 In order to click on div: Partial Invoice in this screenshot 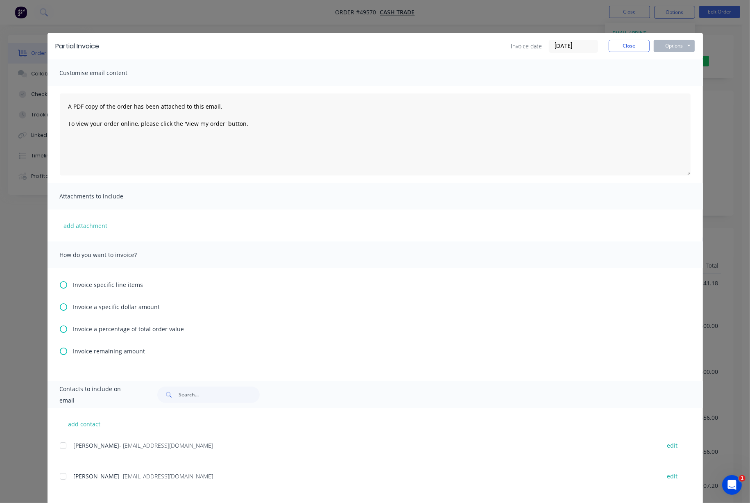, I will do `click(77, 46)`.